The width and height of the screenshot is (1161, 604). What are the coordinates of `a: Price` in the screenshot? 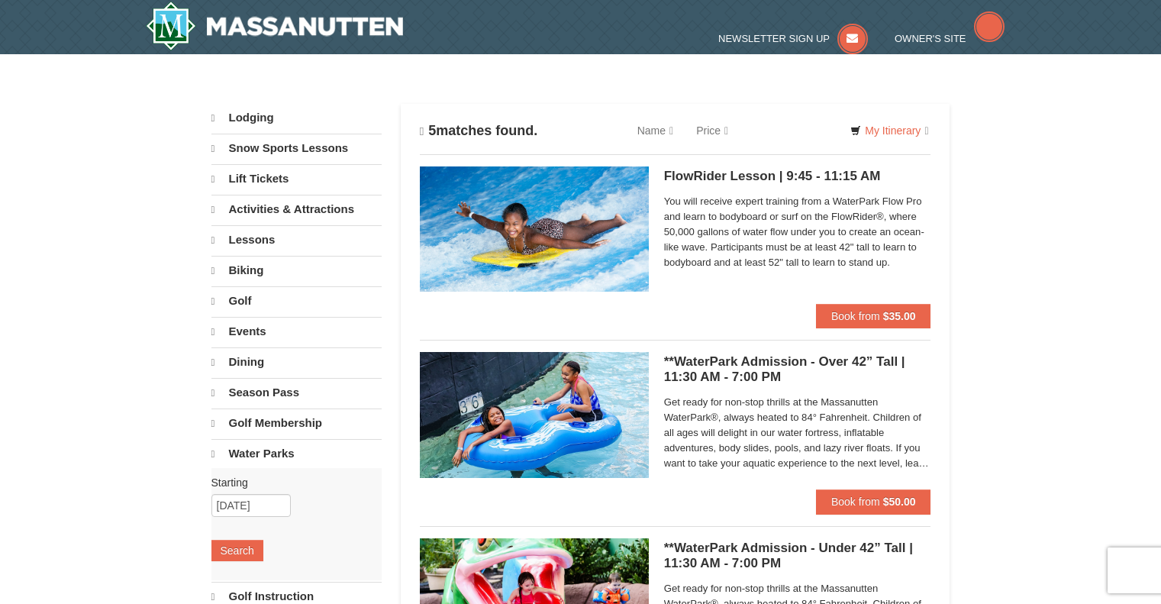 It's located at (712, 131).